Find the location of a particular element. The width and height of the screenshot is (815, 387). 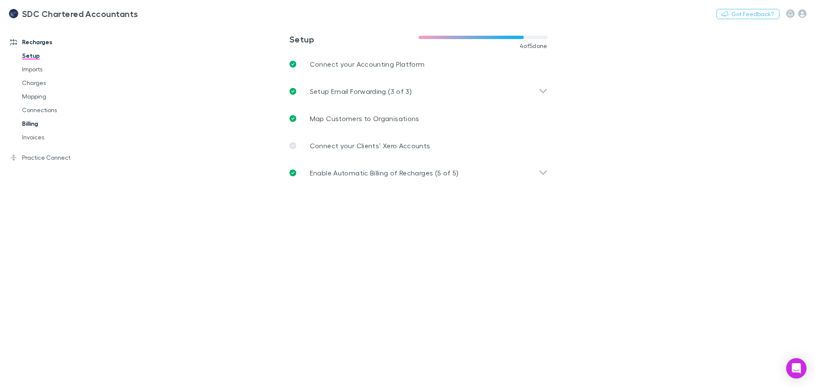

div: Open Intercom Messenger is located at coordinates (796, 368).